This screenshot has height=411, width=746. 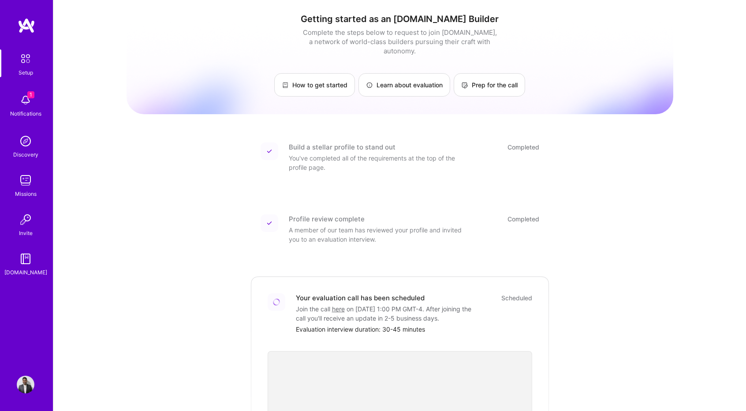 What do you see at coordinates (369, 85) in the screenshot?
I see `img: Learn about evaluation` at bounding box center [369, 85].